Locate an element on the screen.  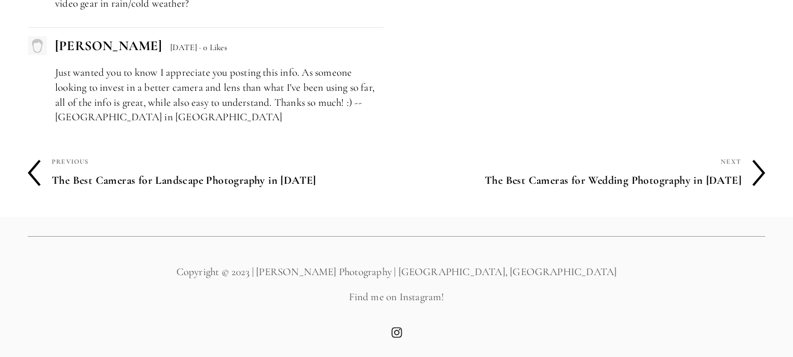
div: Previous is located at coordinates (224, 161).